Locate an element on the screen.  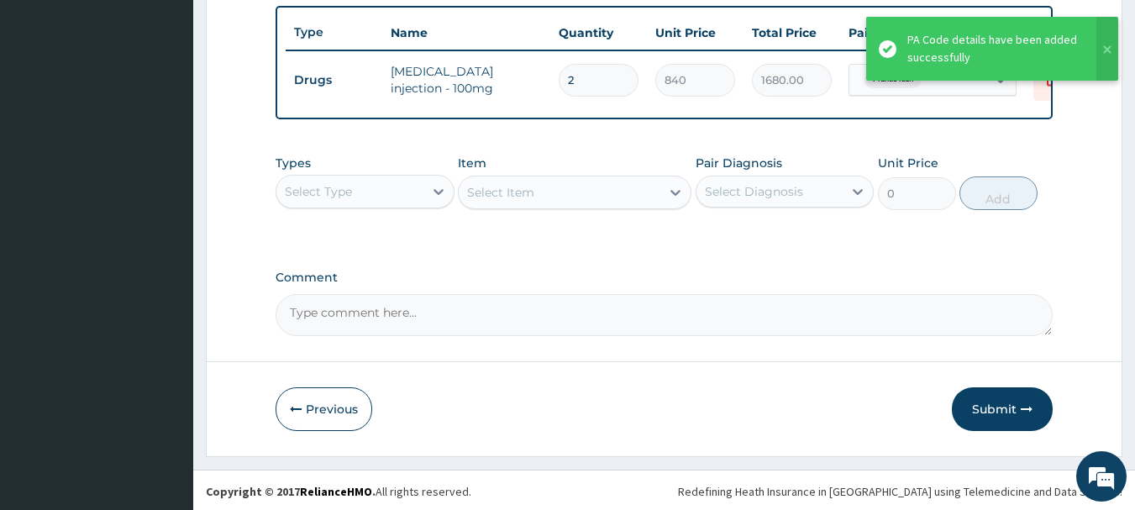
label: Unit Price is located at coordinates (908, 163).